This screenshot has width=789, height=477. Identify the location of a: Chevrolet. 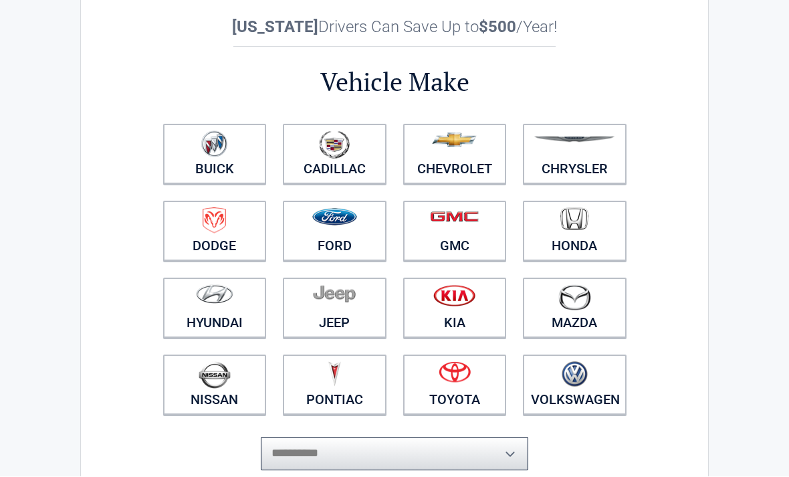
(455, 154).